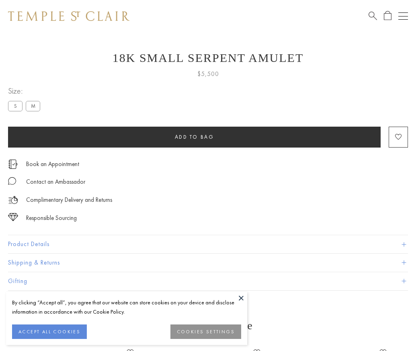  Describe the element at coordinates (33, 106) in the screenshot. I see `label: M` at that location.